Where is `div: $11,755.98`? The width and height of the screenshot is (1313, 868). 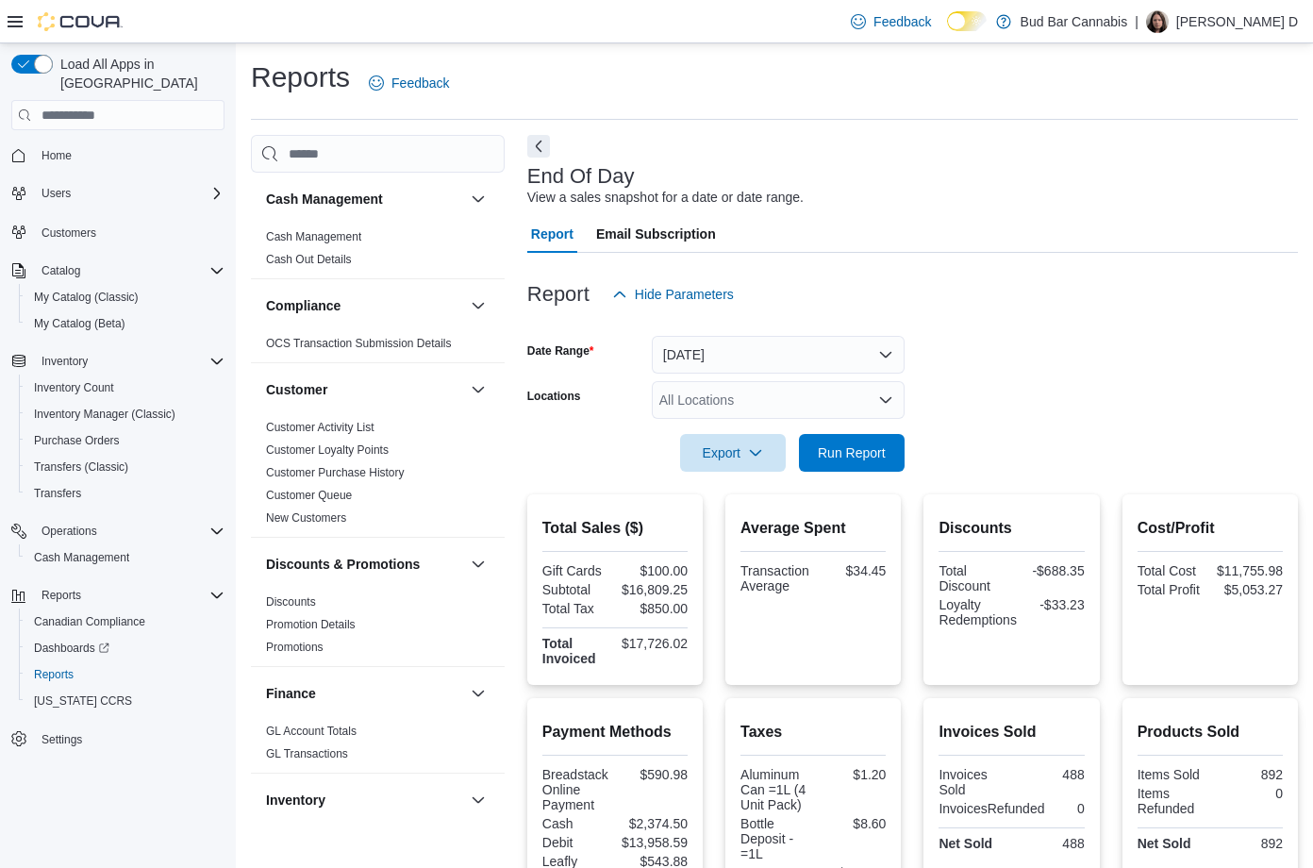
div: $11,755.98 is located at coordinates (1248, 571).